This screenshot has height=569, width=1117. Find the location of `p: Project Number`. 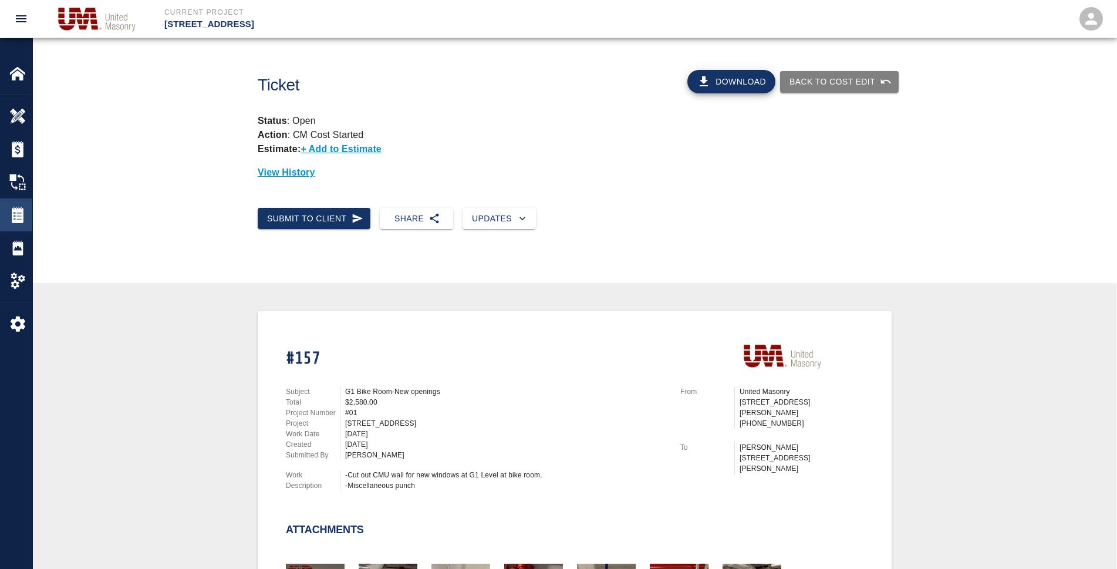

p: Project Number is located at coordinates (313, 412).